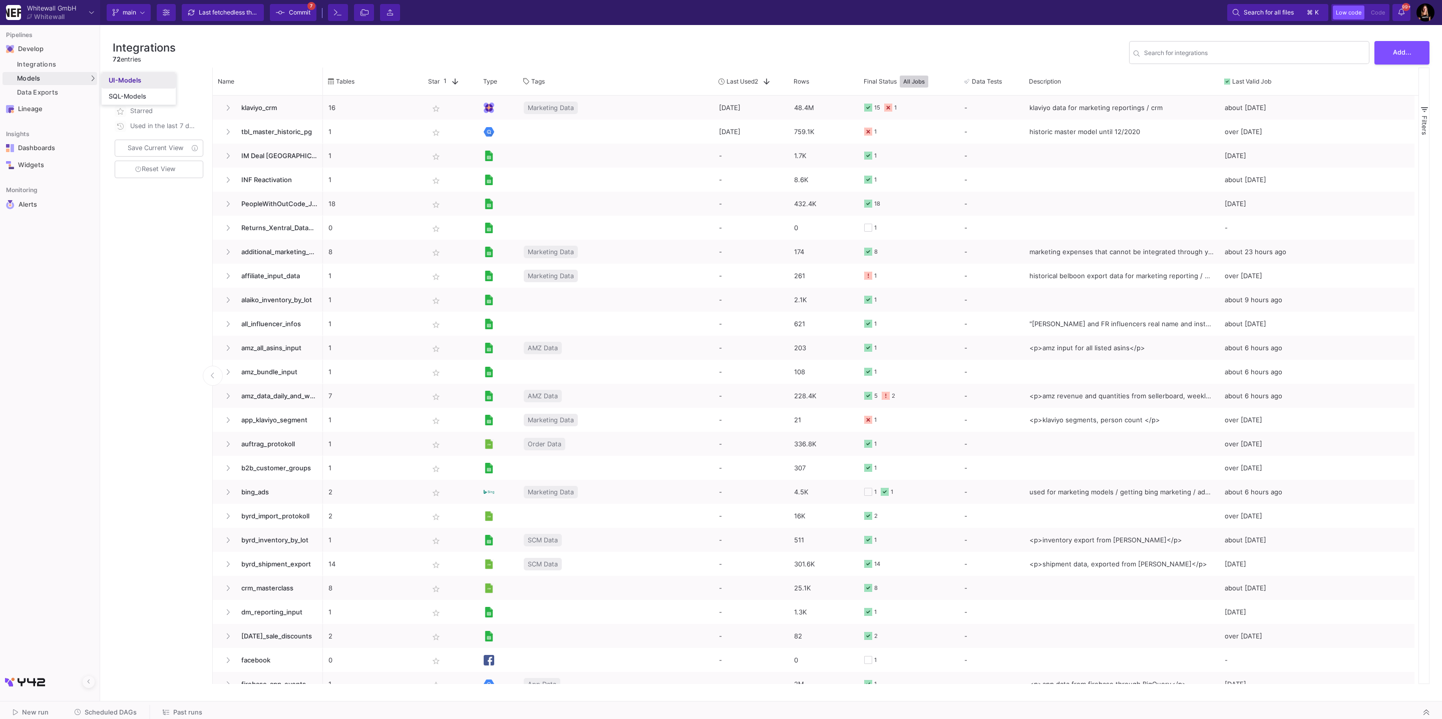 Image resolution: width=1442 pixels, height=719 pixels. I want to click on span: byrd_import_protokoll, so click(276, 516).